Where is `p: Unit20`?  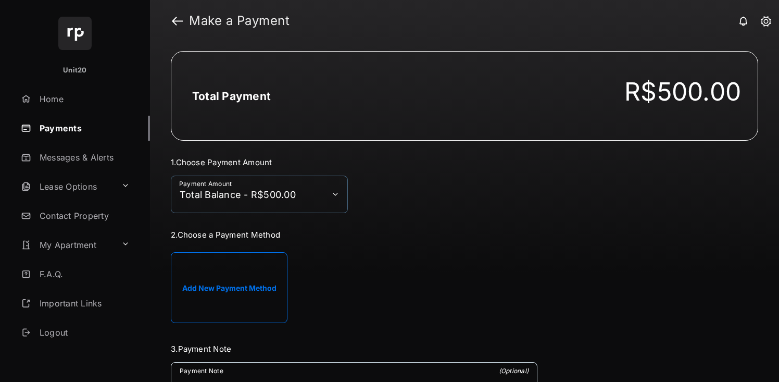
p: Unit20 is located at coordinates (75, 70).